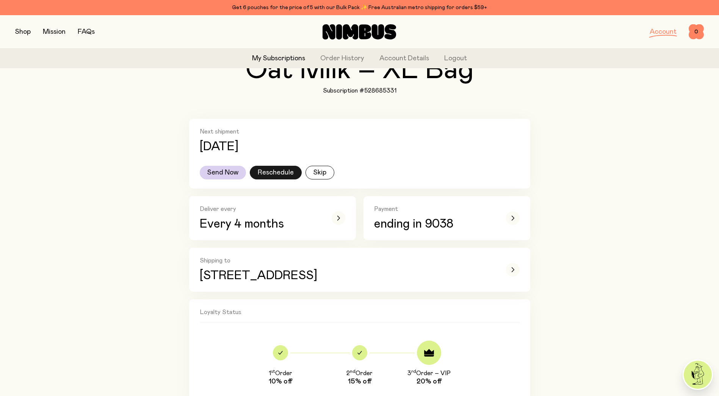 This screenshot has height=396, width=719. What do you see at coordinates (347, 260) in the screenshot?
I see `h2: Shipping to` at bounding box center [347, 260].